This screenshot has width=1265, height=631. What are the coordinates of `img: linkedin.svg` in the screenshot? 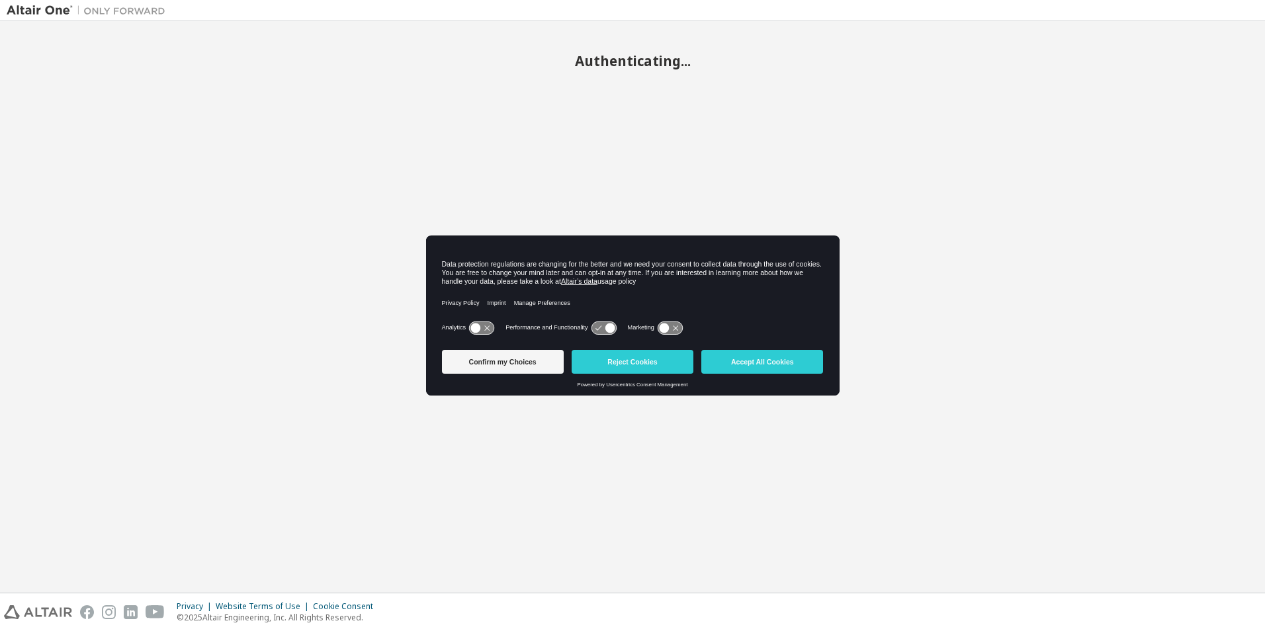 It's located at (130, 612).